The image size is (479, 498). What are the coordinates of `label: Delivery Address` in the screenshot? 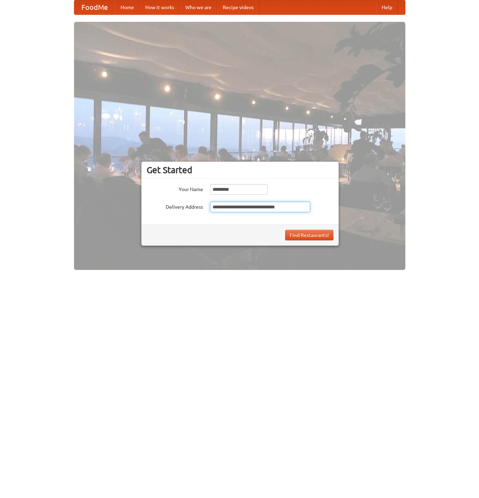 It's located at (175, 206).